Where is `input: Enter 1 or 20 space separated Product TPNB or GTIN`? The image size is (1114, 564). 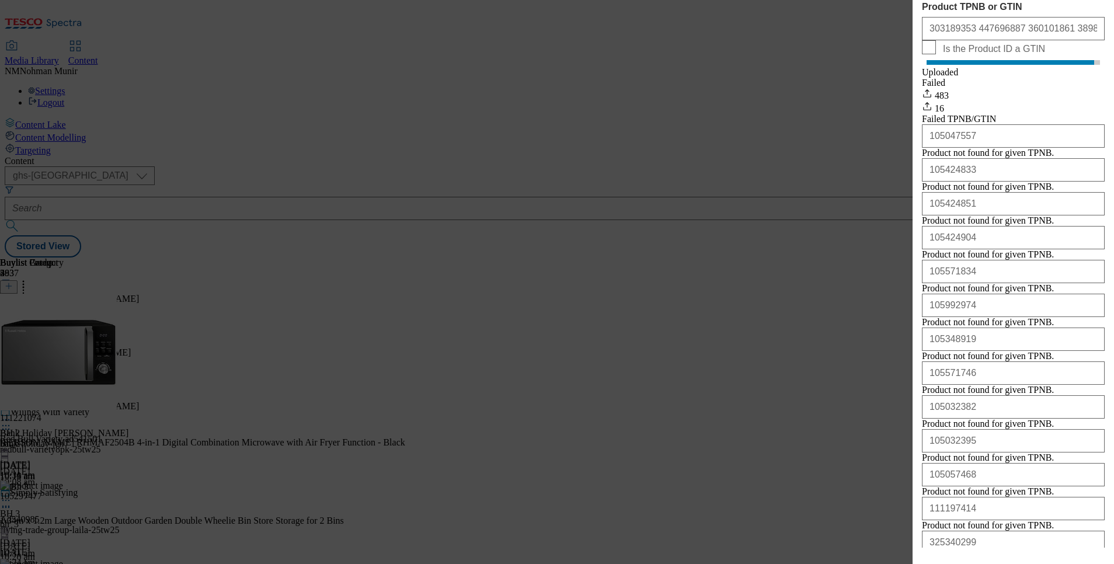
input: Enter 1 or 20 space separated Product TPNB or GTIN is located at coordinates (1013, 29).